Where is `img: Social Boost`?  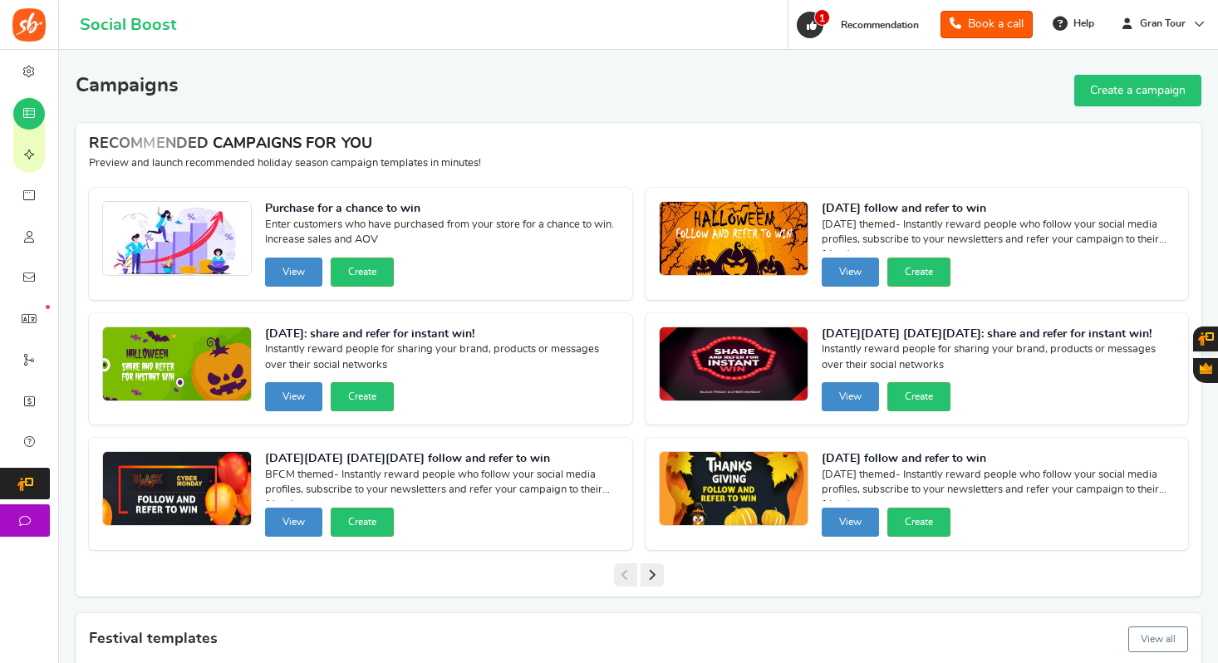 img: Social Boost is located at coordinates (29, 25).